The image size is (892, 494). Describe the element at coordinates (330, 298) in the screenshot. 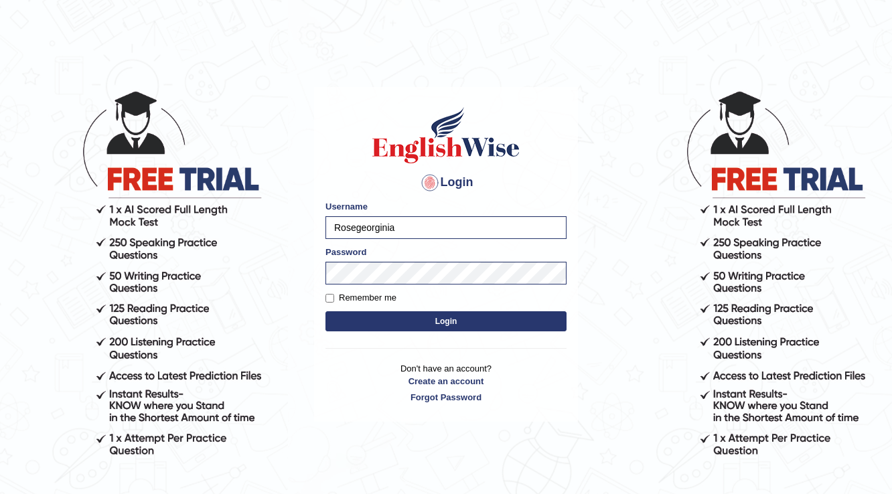

I see `input: Remember me` at that location.